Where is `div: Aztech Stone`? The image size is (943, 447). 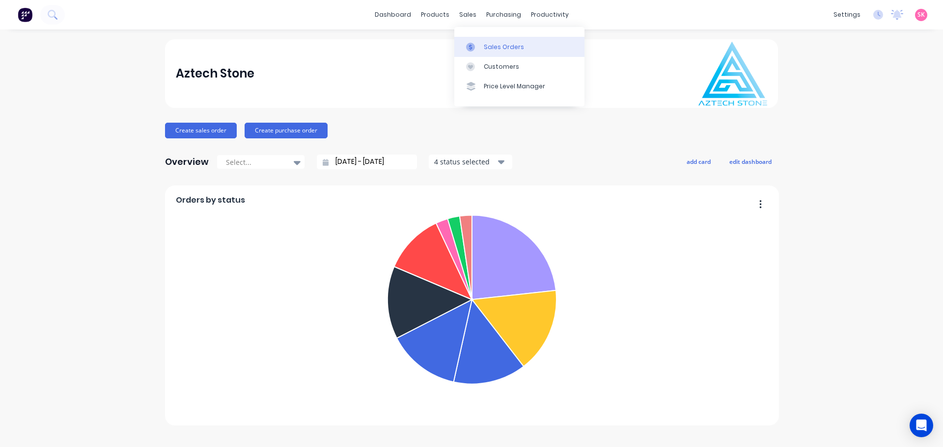
div: Aztech Stone is located at coordinates (215, 74).